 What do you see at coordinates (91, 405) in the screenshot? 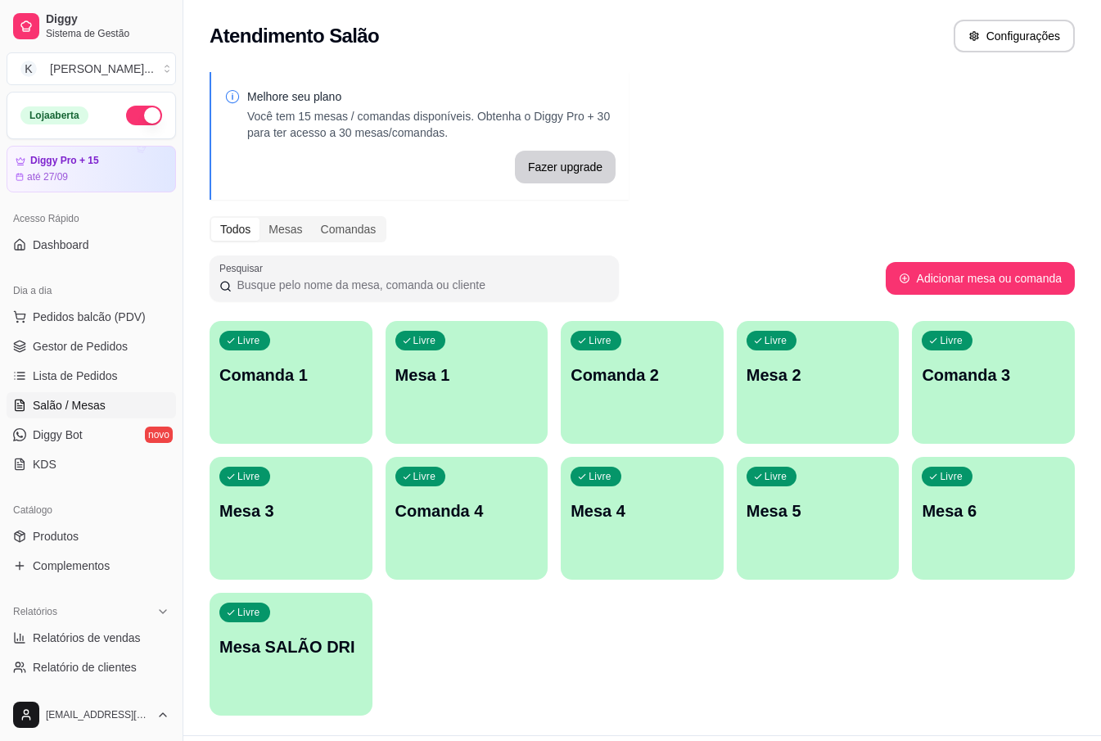
I see `a: Salão / Mesas` at bounding box center [91, 405].